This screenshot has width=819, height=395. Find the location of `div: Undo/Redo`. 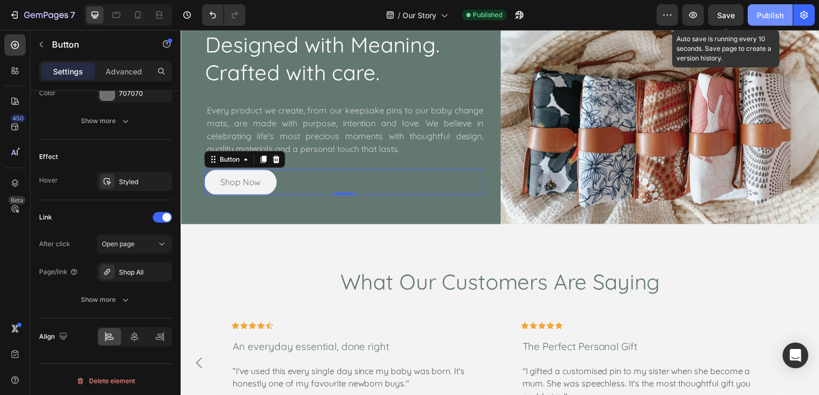

div: Undo/Redo is located at coordinates (223, 15).